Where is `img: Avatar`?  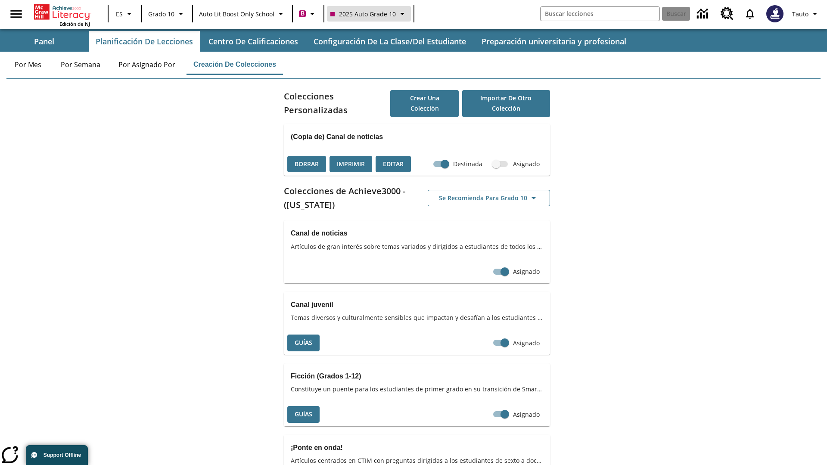 img: Avatar is located at coordinates (775, 14).